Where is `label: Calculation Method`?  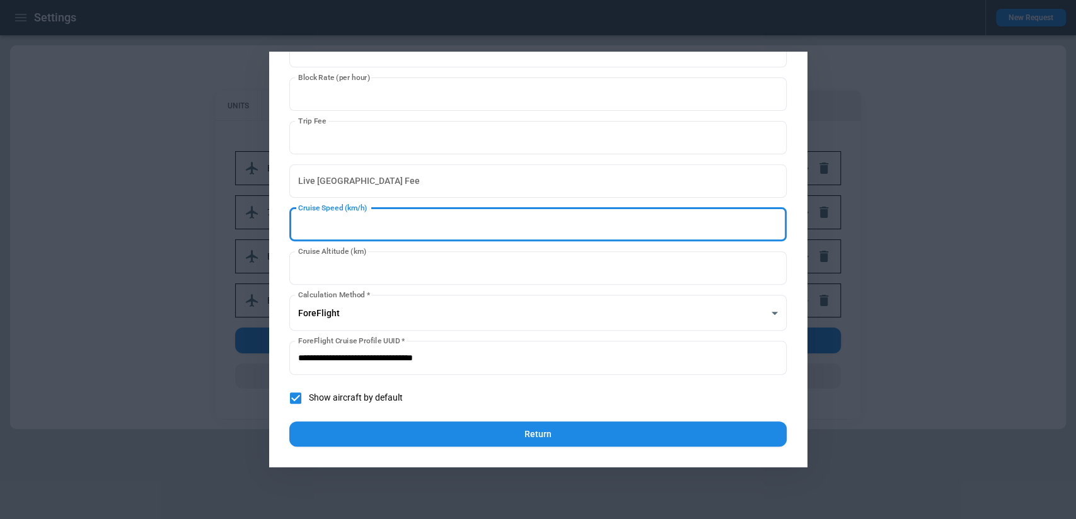 label: Calculation Method is located at coordinates (334, 295).